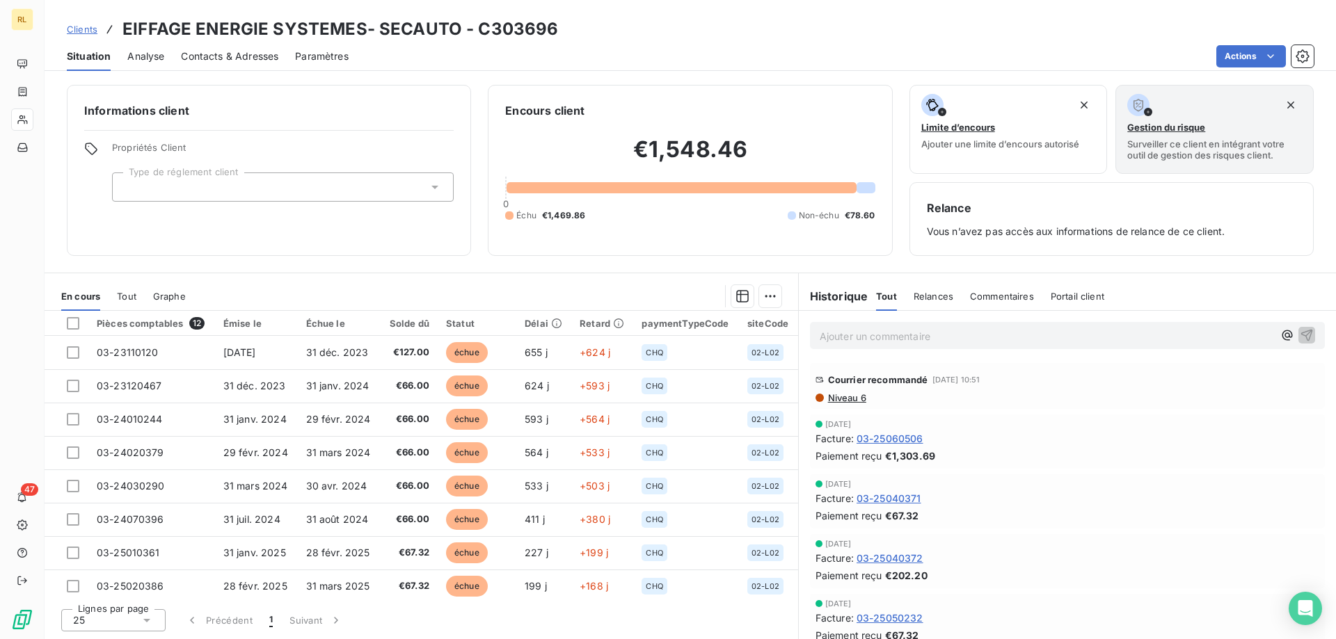 This screenshot has width=1336, height=639. What do you see at coordinates (594, 419) in the screenshot?
I see `span: +564 j` at bounding box center [594, 419].